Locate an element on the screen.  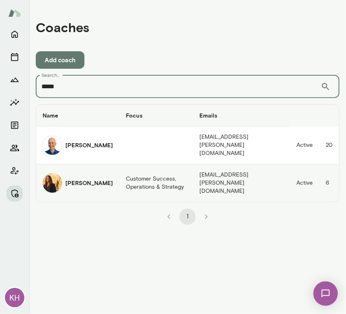
td: Customer Success, Operations & Strategy is located at coordinates (156, 183).